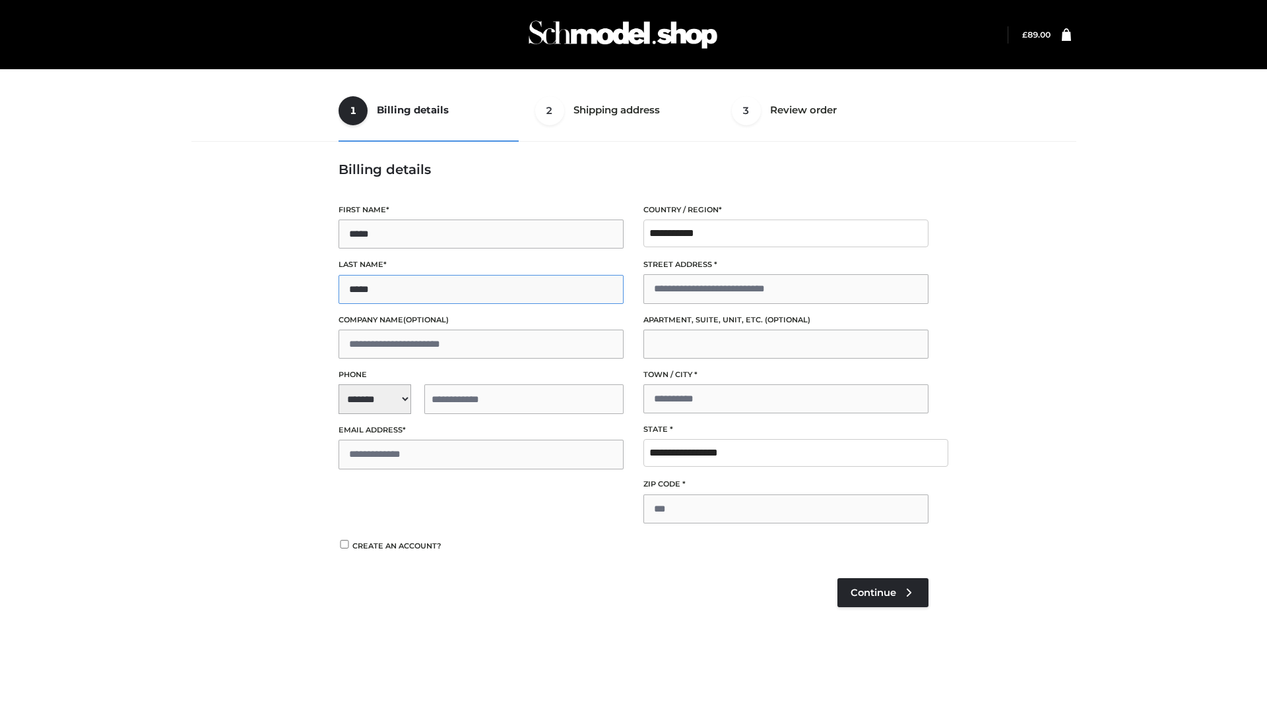 The height and width of the screenshot is (712, 1267). What do you see at coordinates (786, 210) in the screenshot?
I see `label: Country / Region` at bounding box center [786, 210].